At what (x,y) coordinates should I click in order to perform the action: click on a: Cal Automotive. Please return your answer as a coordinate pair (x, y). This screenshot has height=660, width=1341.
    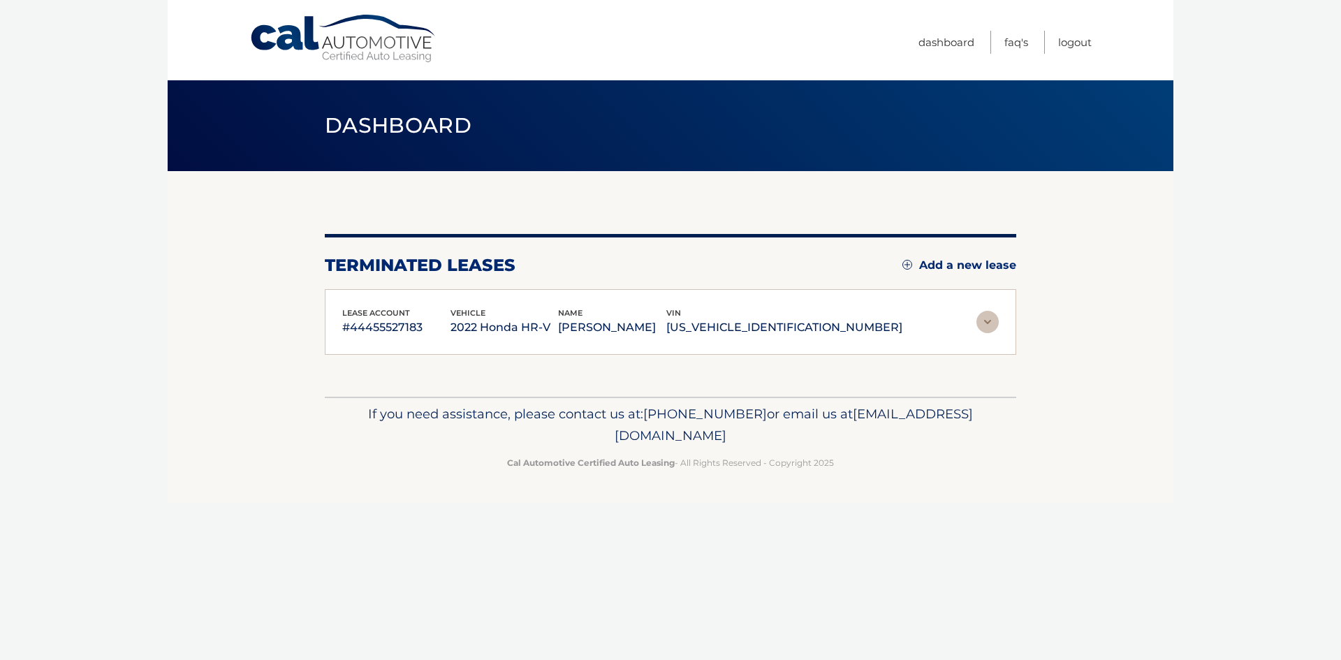
    Looking at the image, I should click on (344, 38).